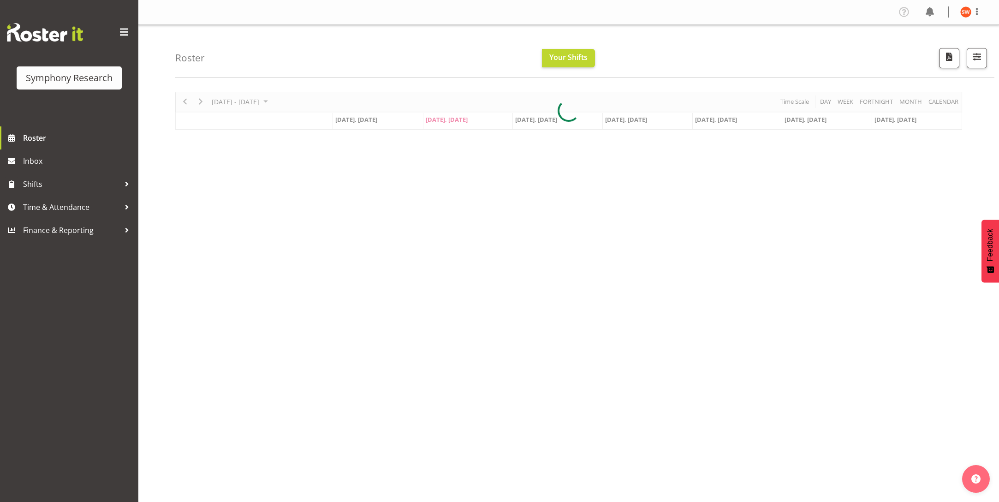  I want to click on button: Feedback - Show survey, so click(990, 251).